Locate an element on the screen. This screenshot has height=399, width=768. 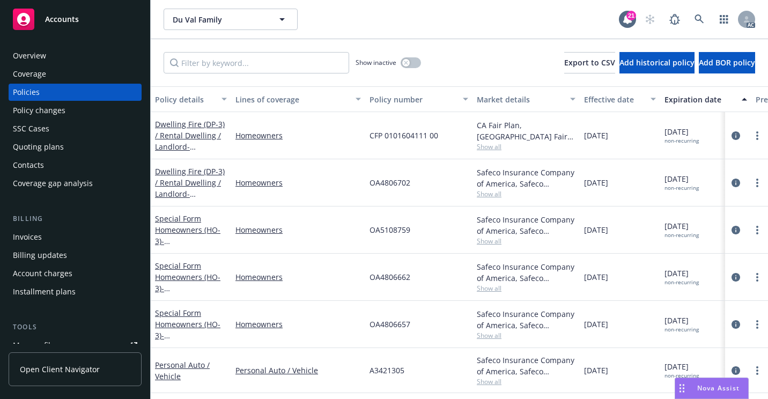
a: Billing updates is located at coordinates (75, 255).